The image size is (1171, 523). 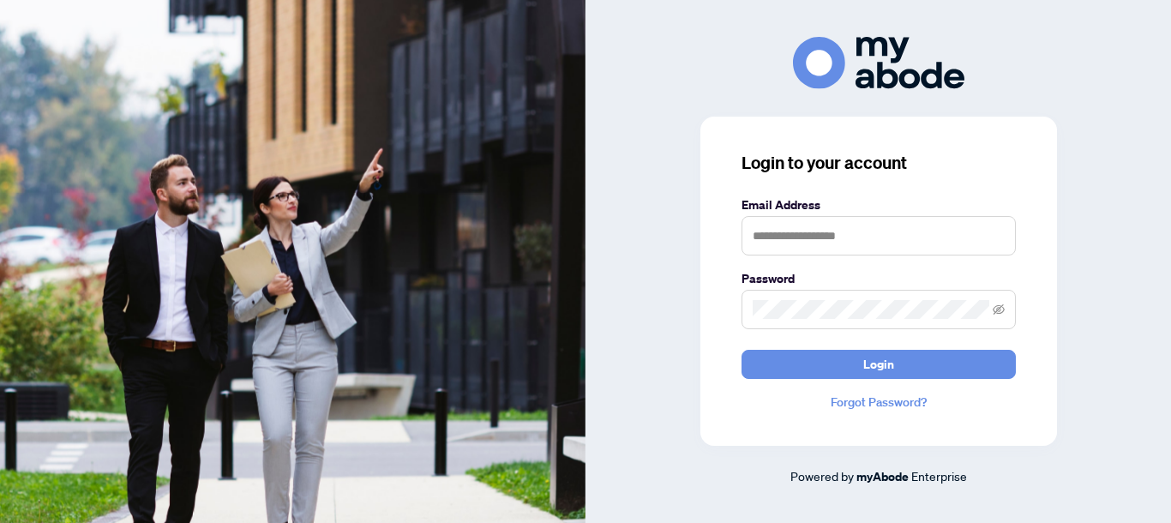 What do you see at coordinates (879, 364) in the screenshot?
I see `button: Login` at bounding box center [879, 364].